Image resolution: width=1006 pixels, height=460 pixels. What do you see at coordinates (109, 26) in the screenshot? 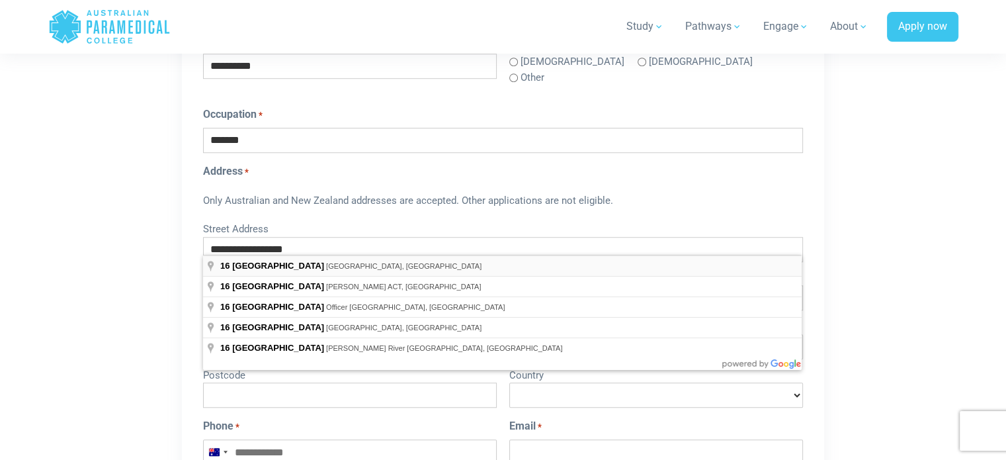
I see `a: Australian Paramedical College` at bounding box center [109, 26].